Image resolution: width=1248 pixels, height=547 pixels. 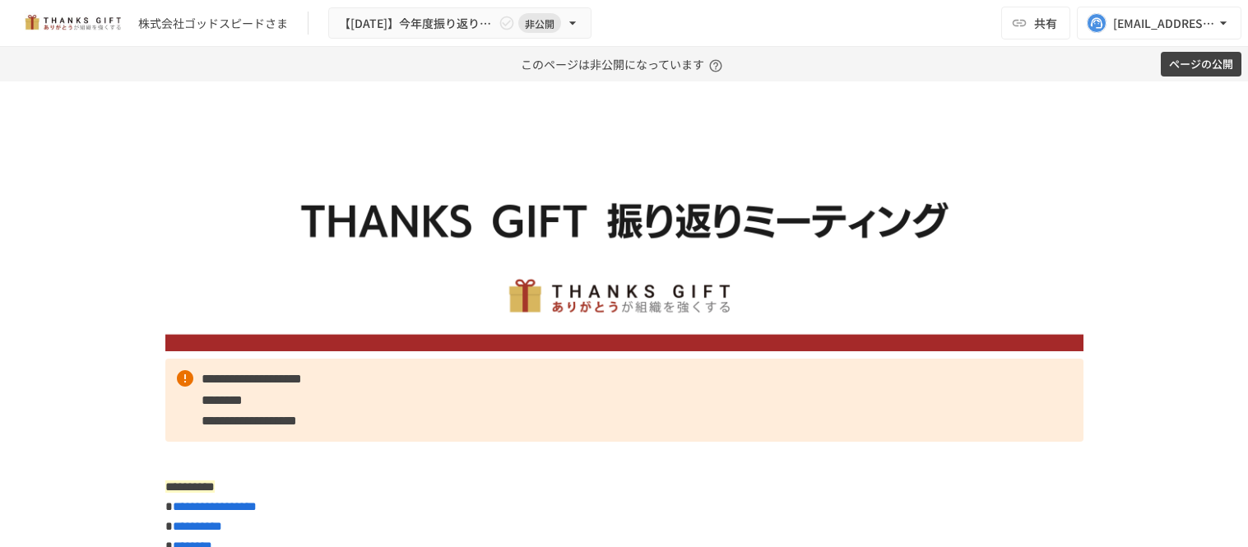 I want to click on span: 共有, so click(x=1045, y=23).